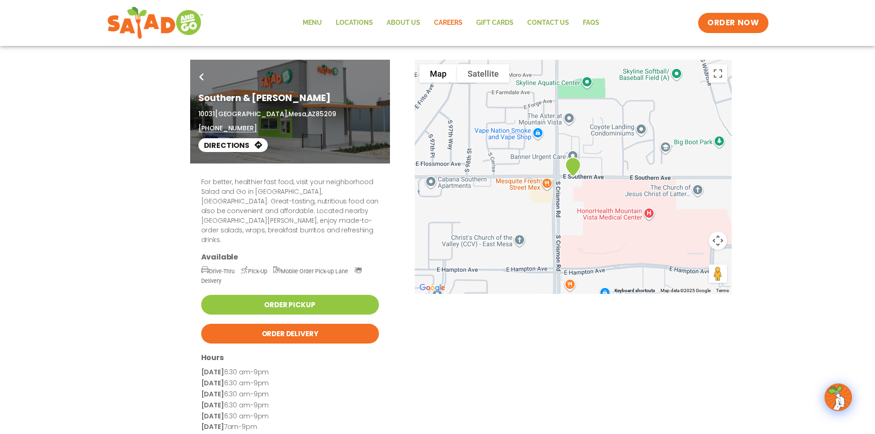  Describe the element at coordinates (448, 23) in the screenshot. I see `a: Careers` at that location.